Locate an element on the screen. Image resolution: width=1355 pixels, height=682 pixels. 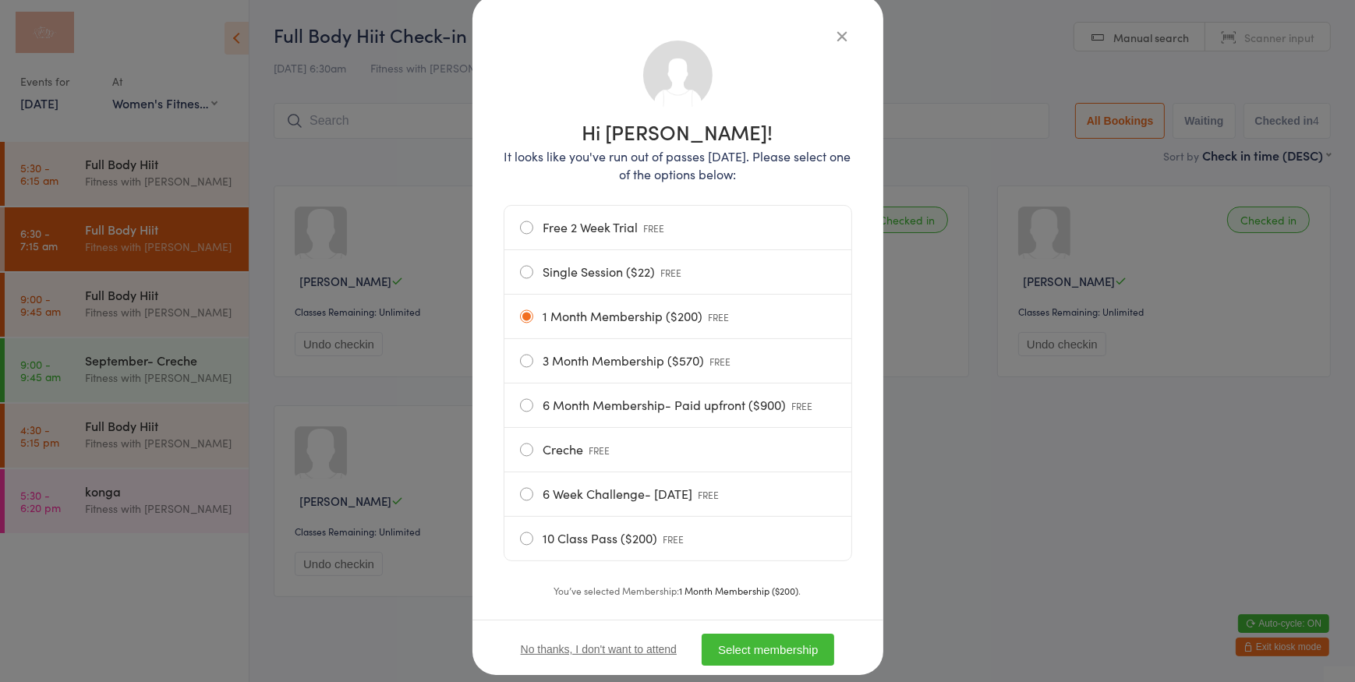
button: No thanks, I don't want to attend is located at coordinates (599, 650).